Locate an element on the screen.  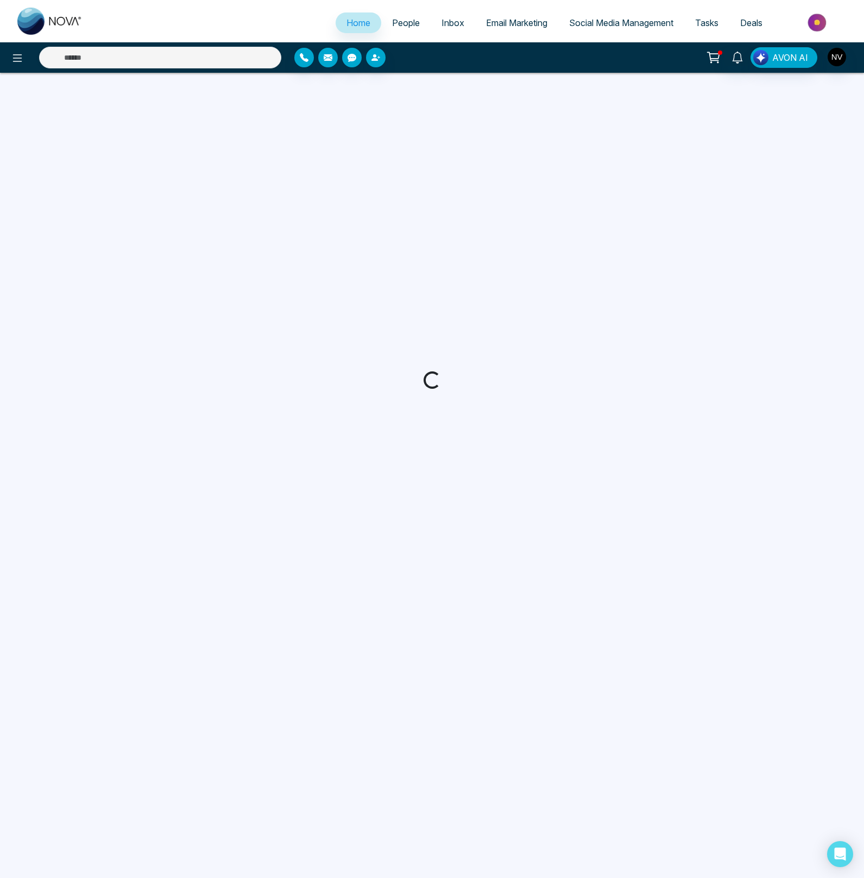
span: Email Marketing is located at coordinates (517, 23).